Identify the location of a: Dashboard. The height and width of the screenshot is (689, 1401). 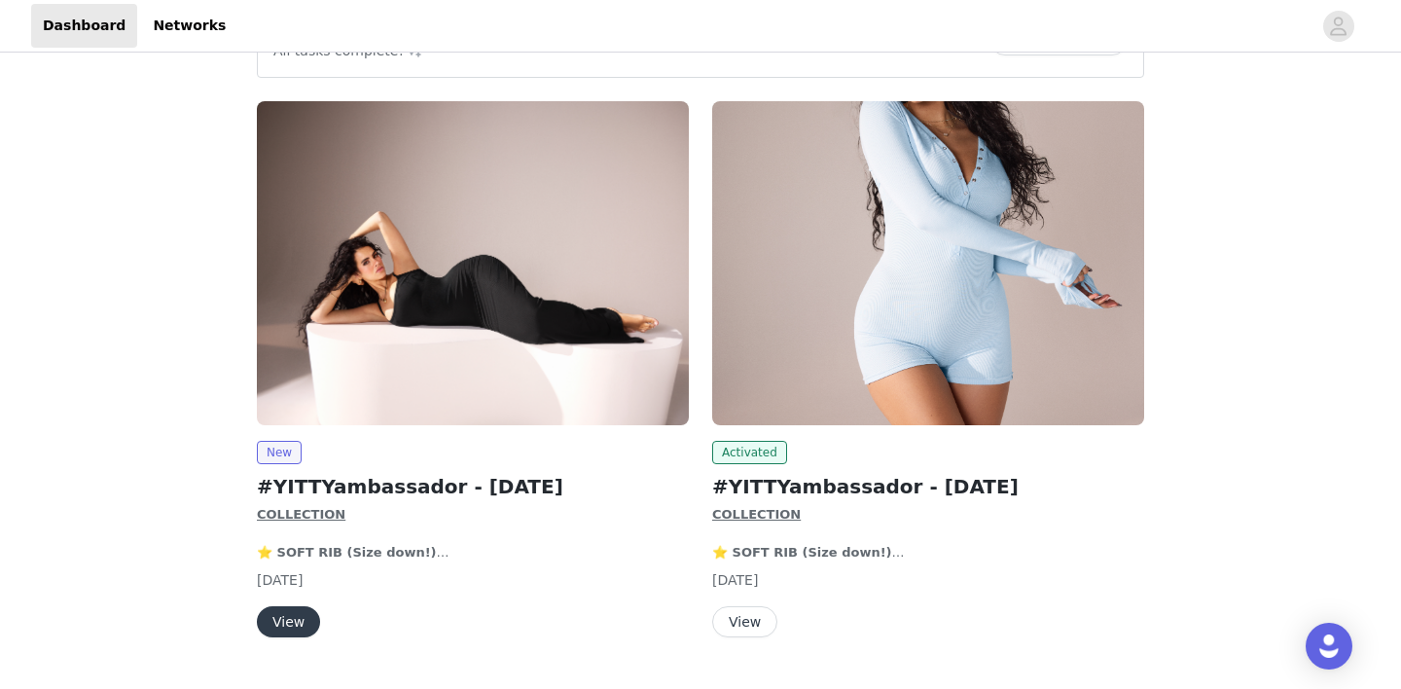
(84, 25).